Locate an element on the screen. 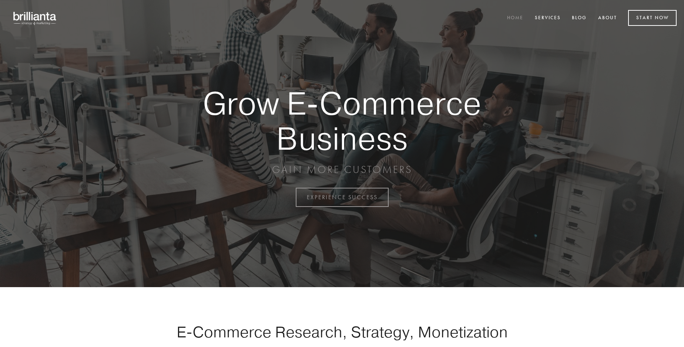 This screenshot has height=347, width=684. p: GAIN MORE CUSTOMERS is located at coordinates (342, 170).